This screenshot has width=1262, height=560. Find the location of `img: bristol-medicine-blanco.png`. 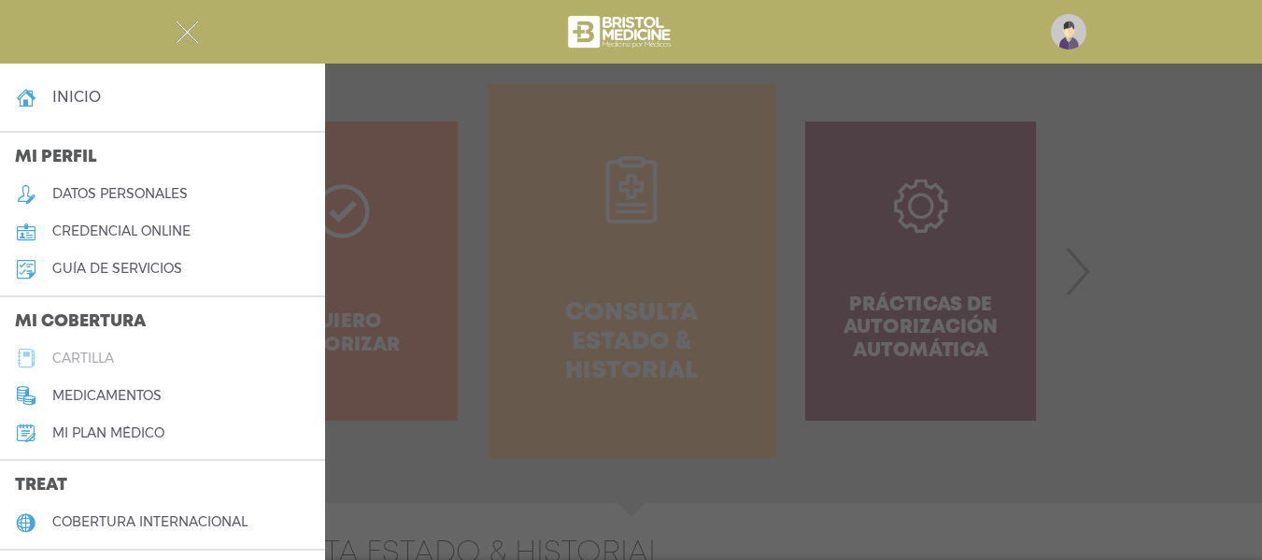

img: bristol-medicine-blanco.png is located at coordinates (620, 32).